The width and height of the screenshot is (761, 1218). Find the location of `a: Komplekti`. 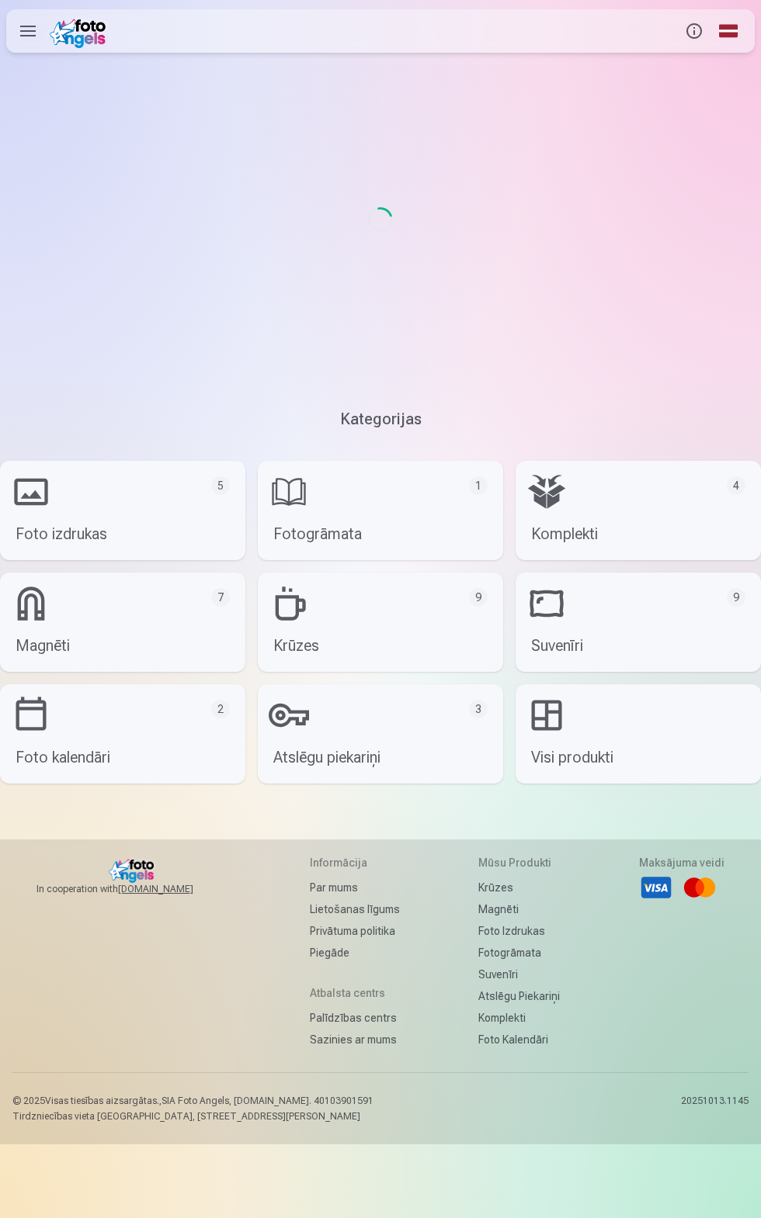

a: Komplekti is located at coordinates (518, 1018).